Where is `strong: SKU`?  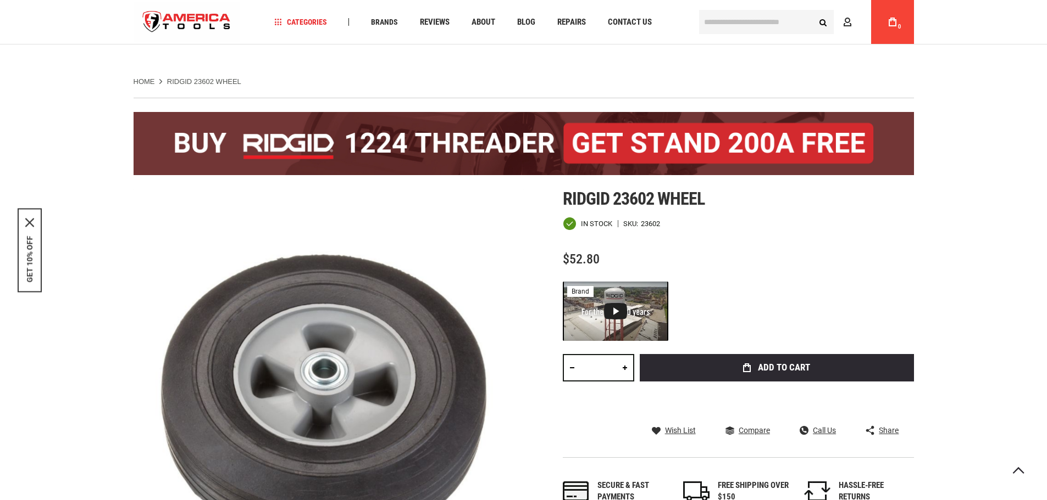
strong: SKU is located at coordinates (632, 224).